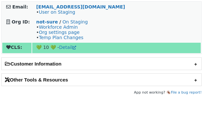 The width and height of the screenshot is (203, 134). Describe the element at coordinates (101, 92) in the screenshot. I see `footer: App not working? 🪳` at that location.